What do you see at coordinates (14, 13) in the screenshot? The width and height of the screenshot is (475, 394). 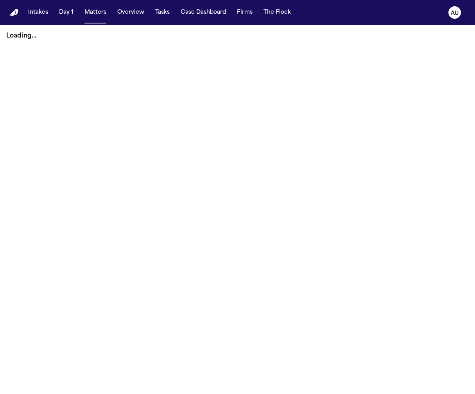 I see `img: Finch Logo` at bounding box center [14, 13].